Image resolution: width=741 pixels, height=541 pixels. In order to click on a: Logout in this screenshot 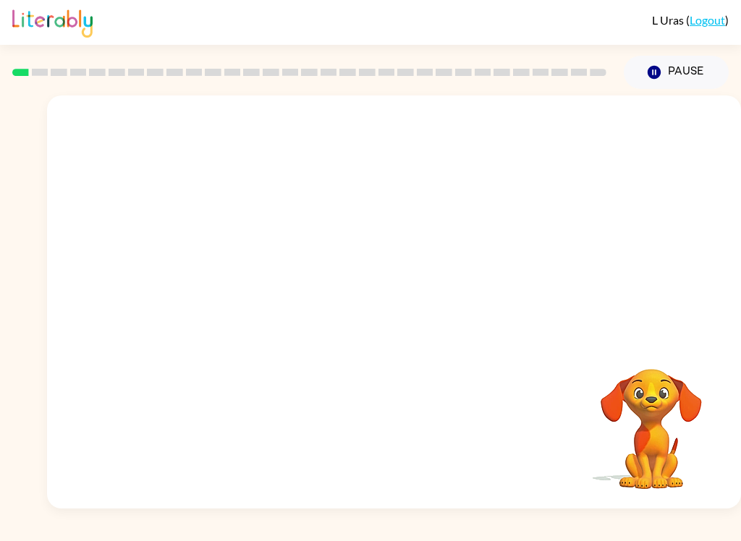, I will do `click(707, 20)`.